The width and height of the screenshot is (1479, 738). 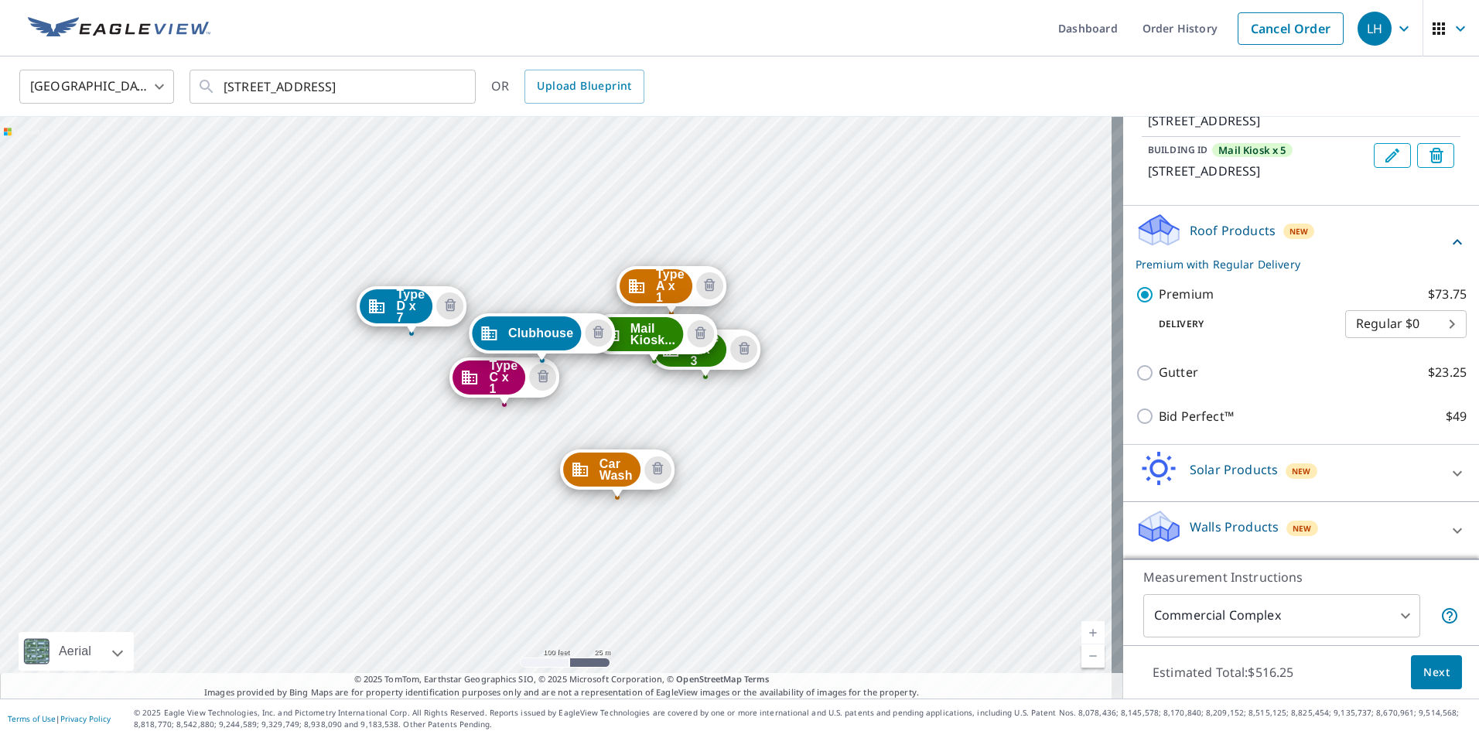 What do you see at coordinates (1405, 324) in the screenshot?
I see `div: Regular $0` at bounding box center [1405, 324].